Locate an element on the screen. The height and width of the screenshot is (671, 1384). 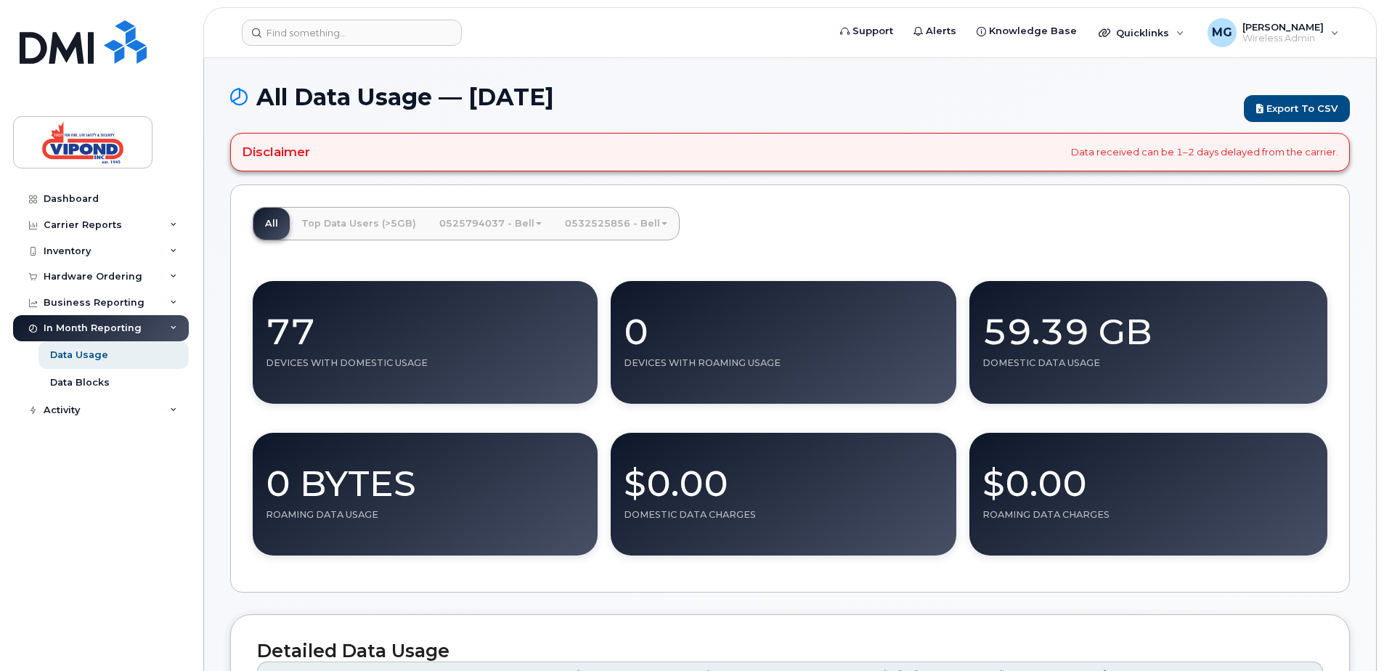
div: 59.39 GB is located at coordinates (1148, 325).